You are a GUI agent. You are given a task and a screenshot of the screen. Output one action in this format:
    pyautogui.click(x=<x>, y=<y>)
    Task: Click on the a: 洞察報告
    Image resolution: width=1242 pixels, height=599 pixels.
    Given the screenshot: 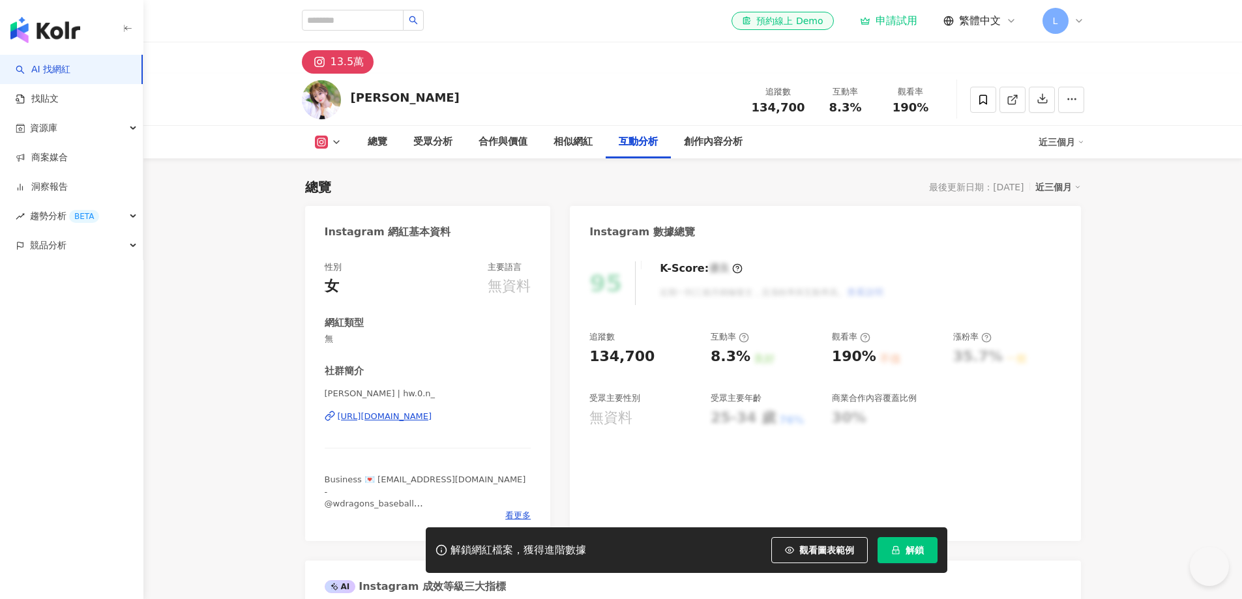 What is the action you would take?
    pyautogui.click(x=42, y=187)
    